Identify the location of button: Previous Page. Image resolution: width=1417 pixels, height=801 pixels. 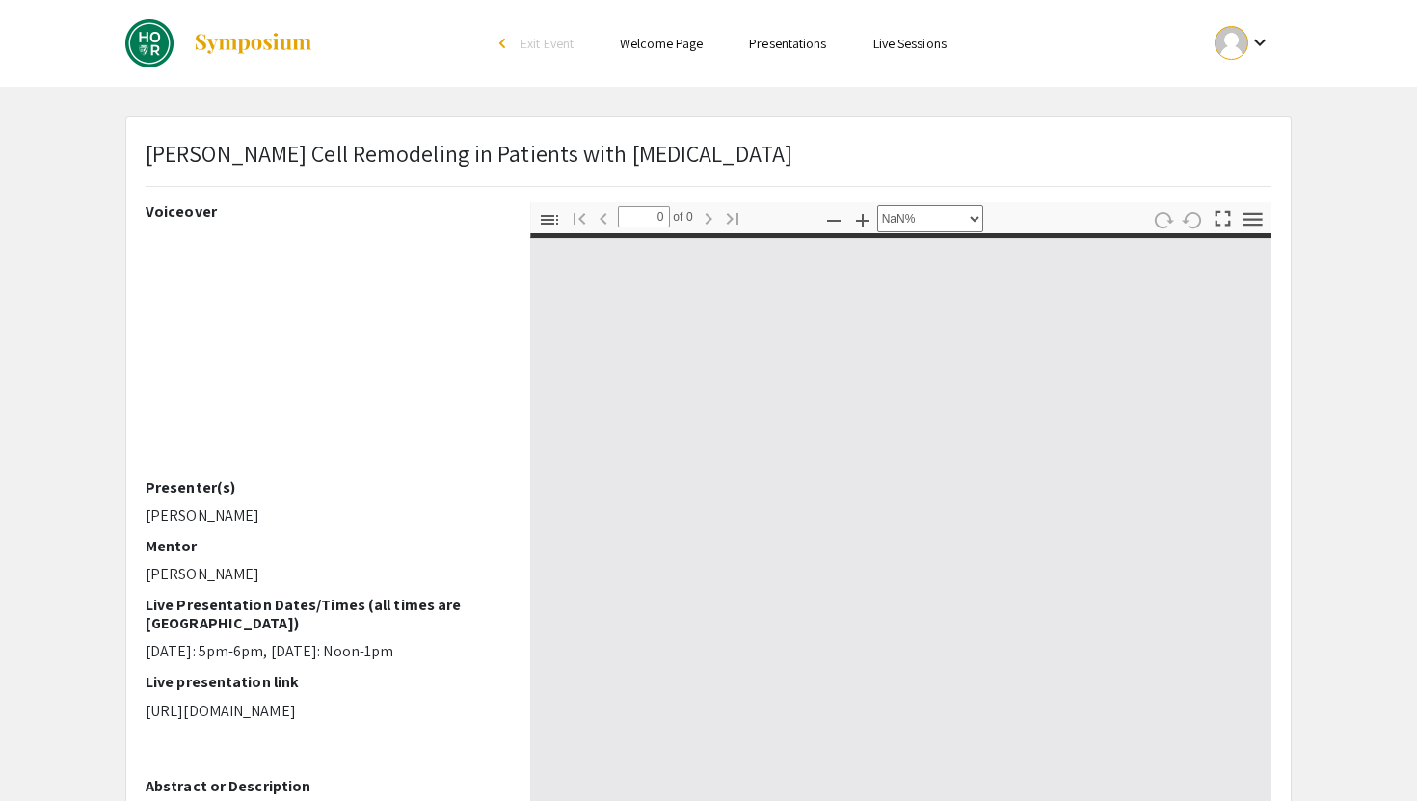
(603, 217).